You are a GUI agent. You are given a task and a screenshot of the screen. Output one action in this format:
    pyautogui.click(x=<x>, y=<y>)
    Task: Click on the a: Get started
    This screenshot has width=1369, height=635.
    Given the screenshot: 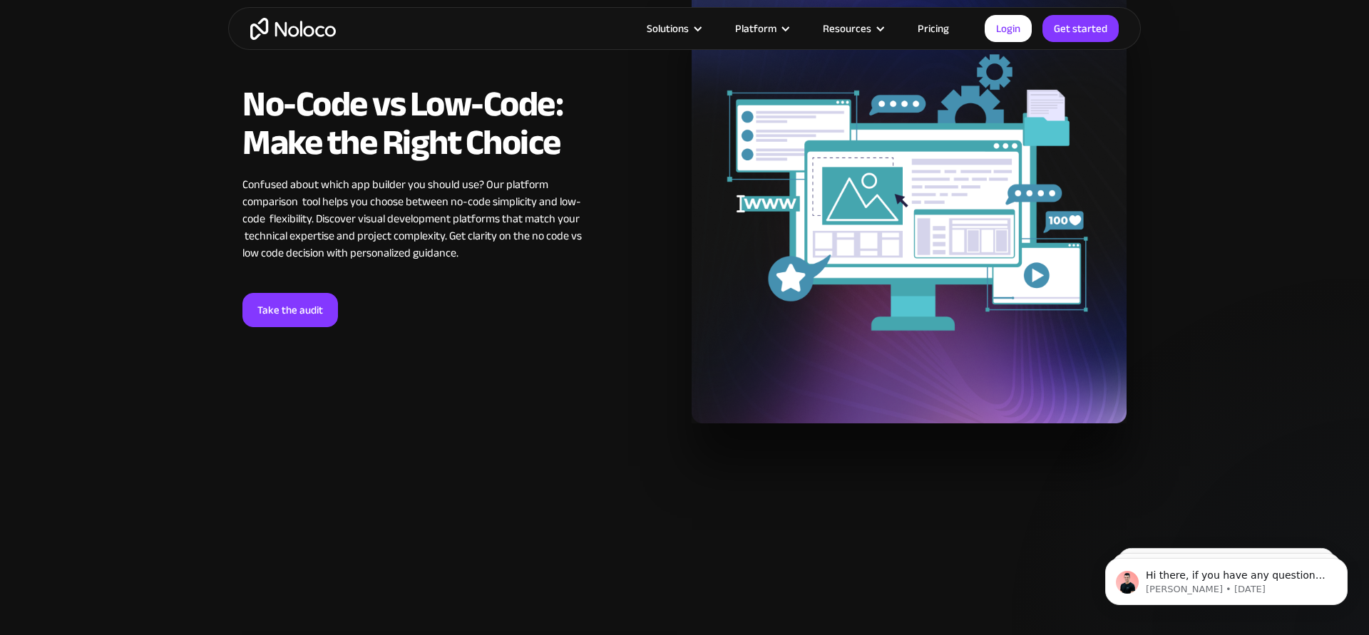 What is the action you would take?
    pyautogui.click(x=1080, y=29)
    